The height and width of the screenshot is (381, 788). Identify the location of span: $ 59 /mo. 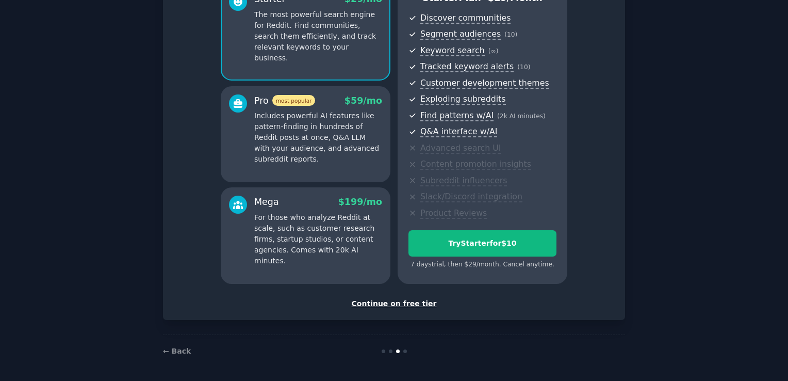
(363, 101).